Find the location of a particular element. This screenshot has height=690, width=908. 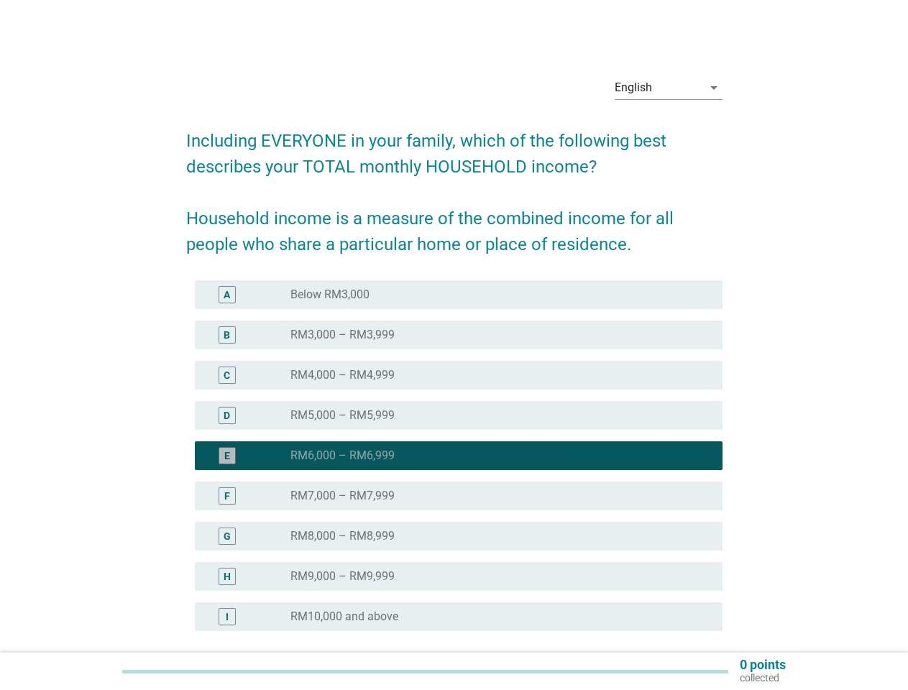

label: RM7,000 – RM7,999 is located at coordinates (342, 496).